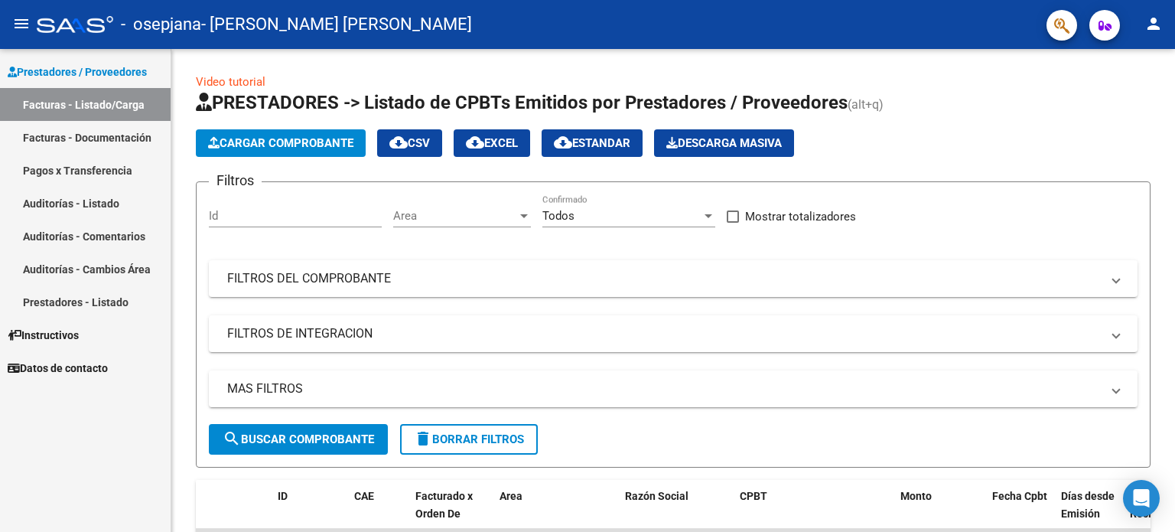  I want to click on mat-icon: search, so click(232, 438).